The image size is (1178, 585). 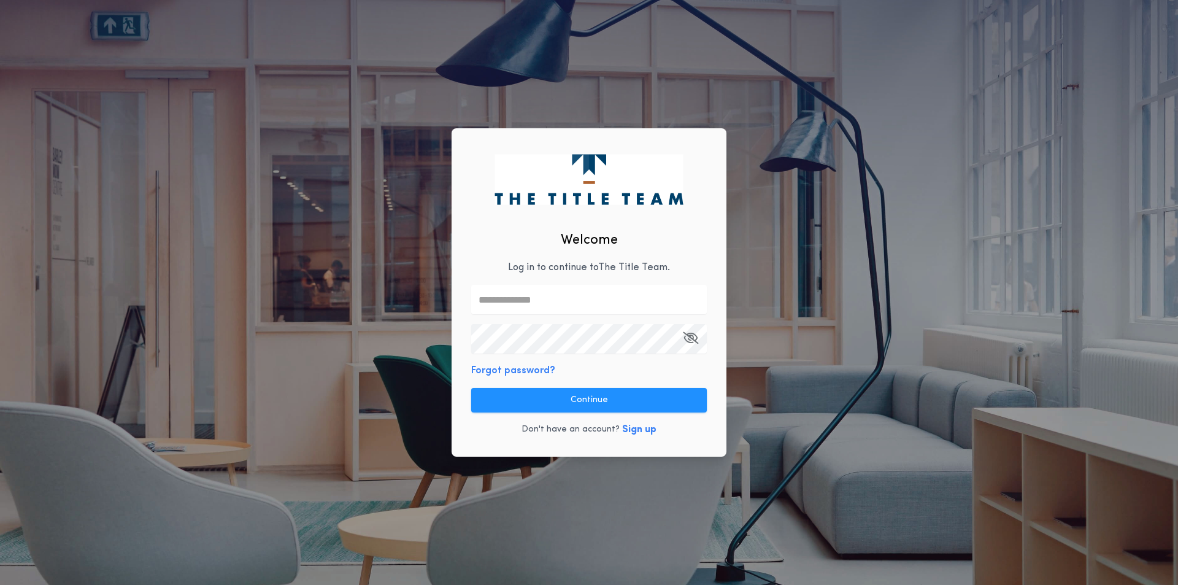 I want to click on img: logo, so click(x=588, y=179).